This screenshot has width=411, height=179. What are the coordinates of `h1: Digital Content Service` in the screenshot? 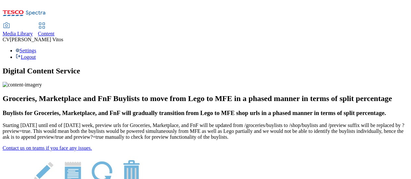 It's located at (205, 71).